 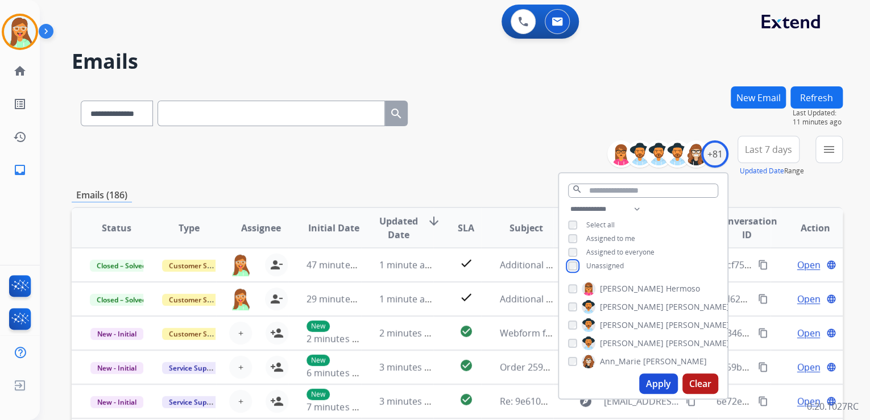 I want to click on mat-icon: inbox, so click(x=20, y=170).